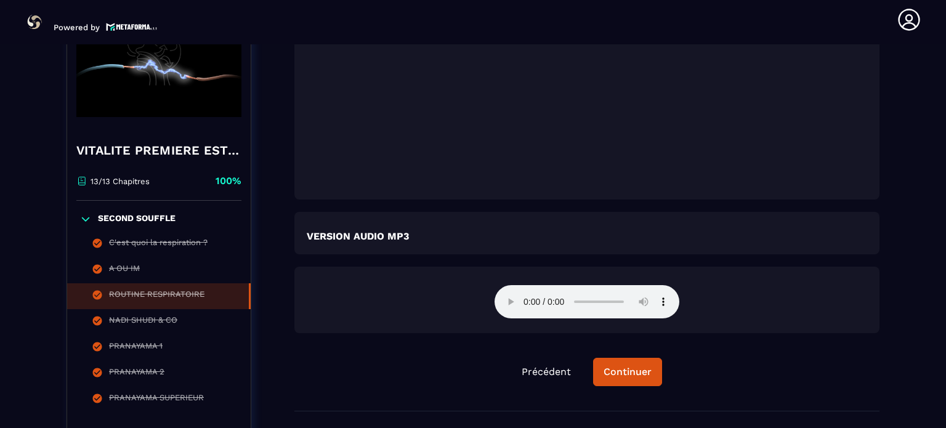 This screenshot has height=428, width=946. What do you see at coordinates (124, 270) in the screenshot?
I see `div: A OU IM` at bounding box center [124, 270].